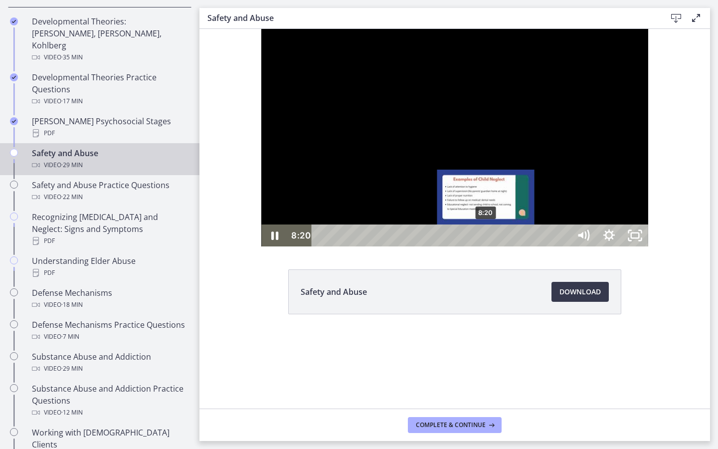 This screenshot has width=718, height=449. What do you see at coordinates (72, 101) in the screenshot?
I see `span: · 17 min` at bounding box center [72, 101].